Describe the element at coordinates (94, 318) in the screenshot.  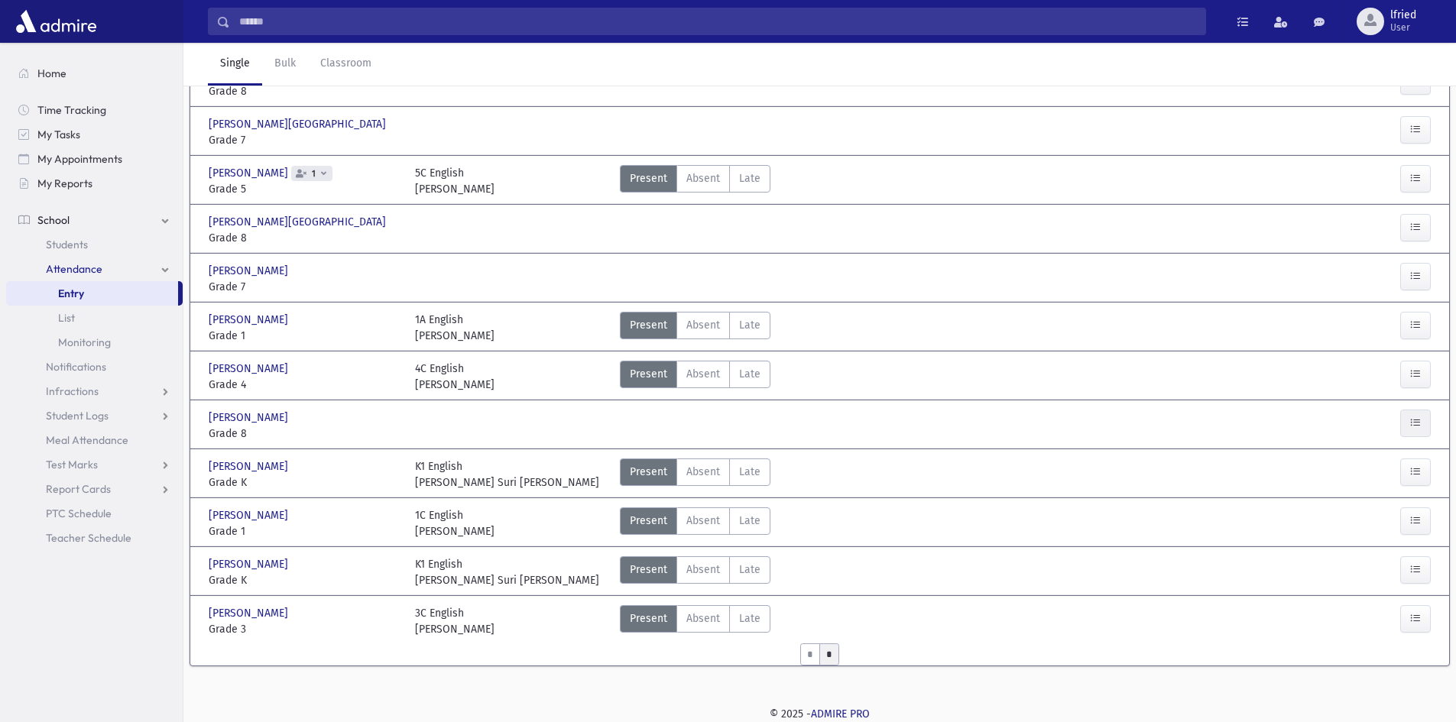
I see `a: List` at that location.